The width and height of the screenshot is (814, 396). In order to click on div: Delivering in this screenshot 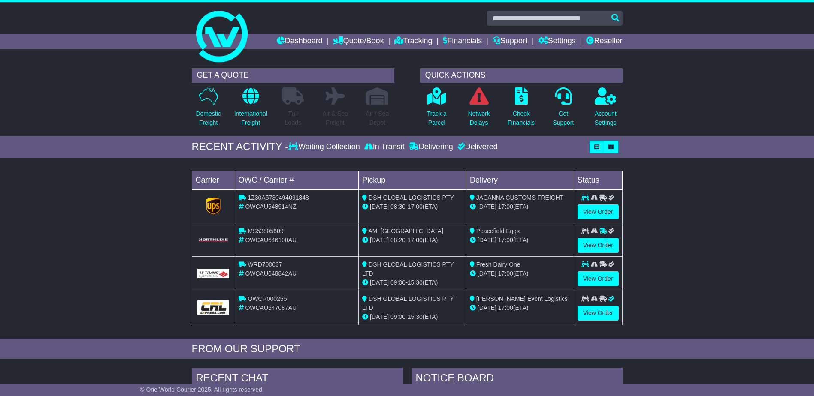, I will do `click(431, 147)`.